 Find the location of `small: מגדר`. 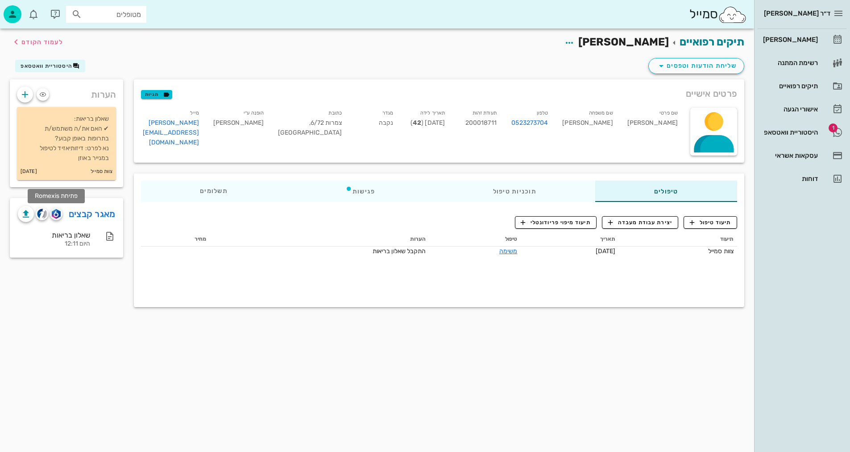

small: מגדר is located at coordinates (388, 113).